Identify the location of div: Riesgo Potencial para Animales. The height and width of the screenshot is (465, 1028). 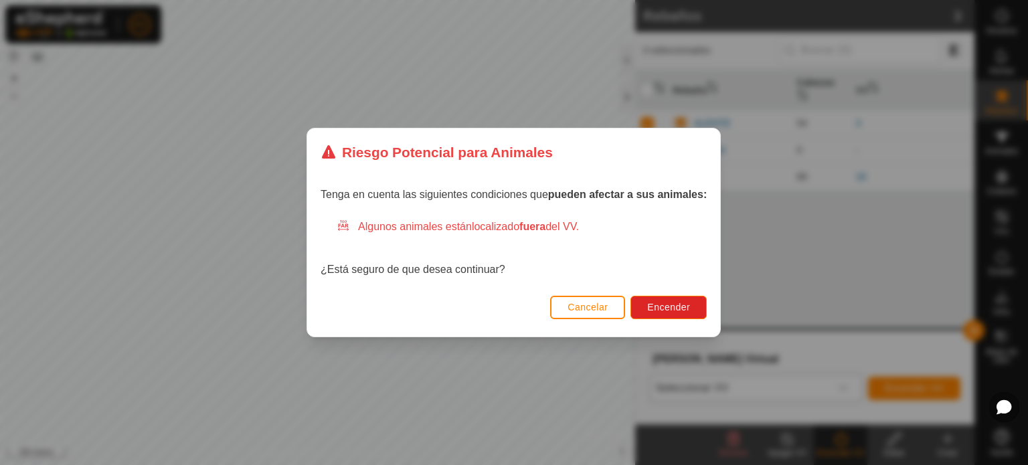
(436, 152).